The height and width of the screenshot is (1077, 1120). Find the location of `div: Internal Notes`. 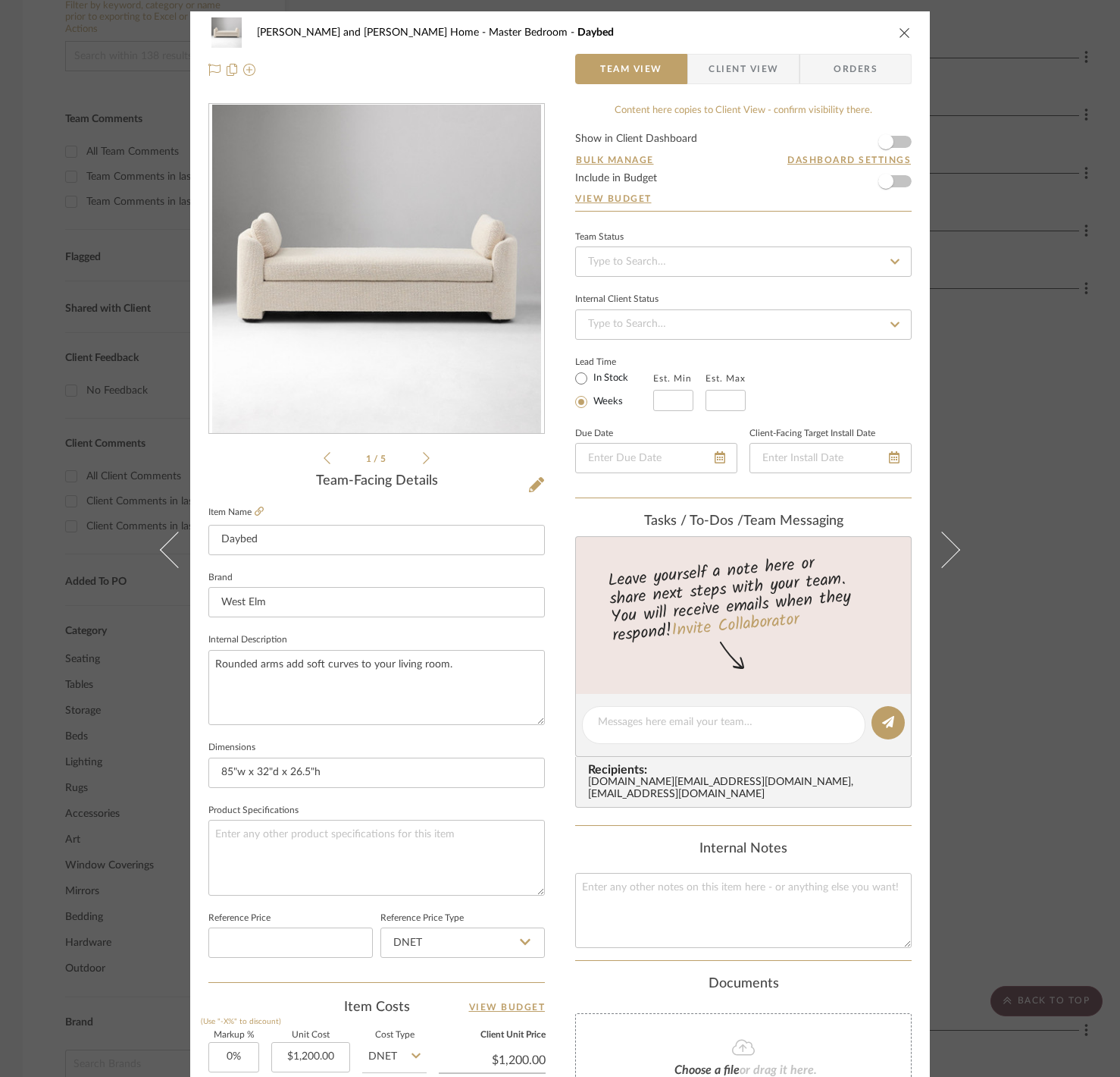

div: Internal Notes is located at coordinates (743, 849).